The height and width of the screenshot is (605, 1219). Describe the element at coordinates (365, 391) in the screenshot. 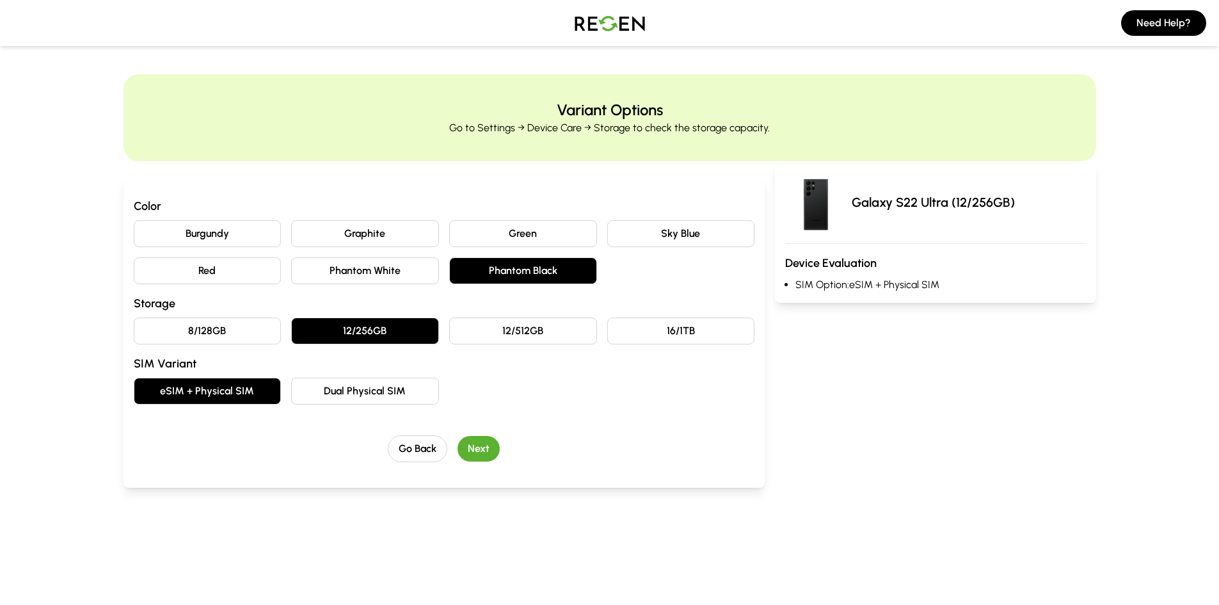

I see `button: Dual Physical SIM` at that location.